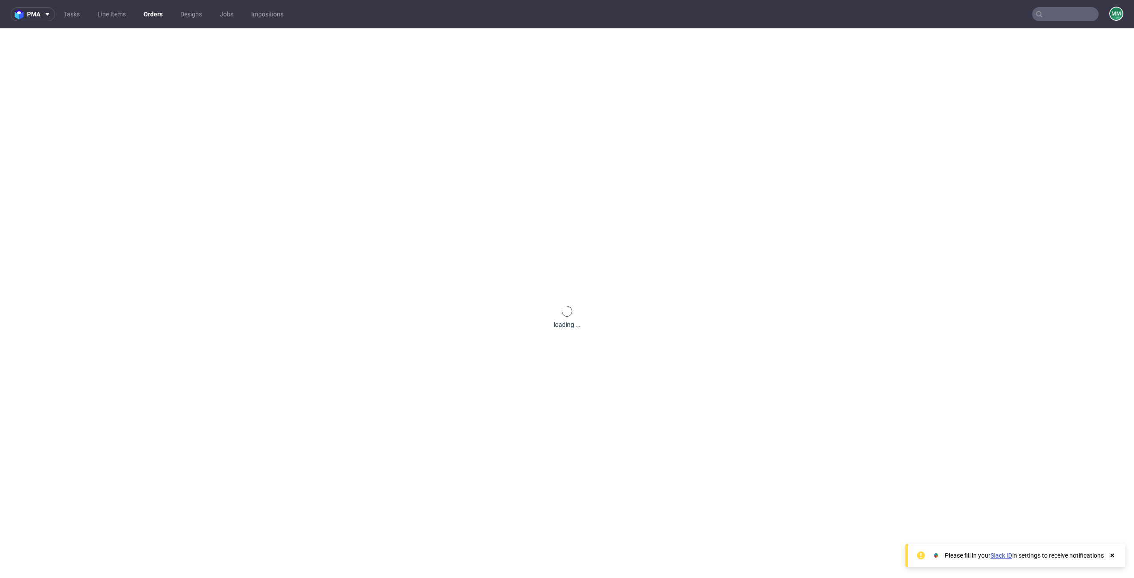  I want to click on figcaption: MM, so click(1116, 14).